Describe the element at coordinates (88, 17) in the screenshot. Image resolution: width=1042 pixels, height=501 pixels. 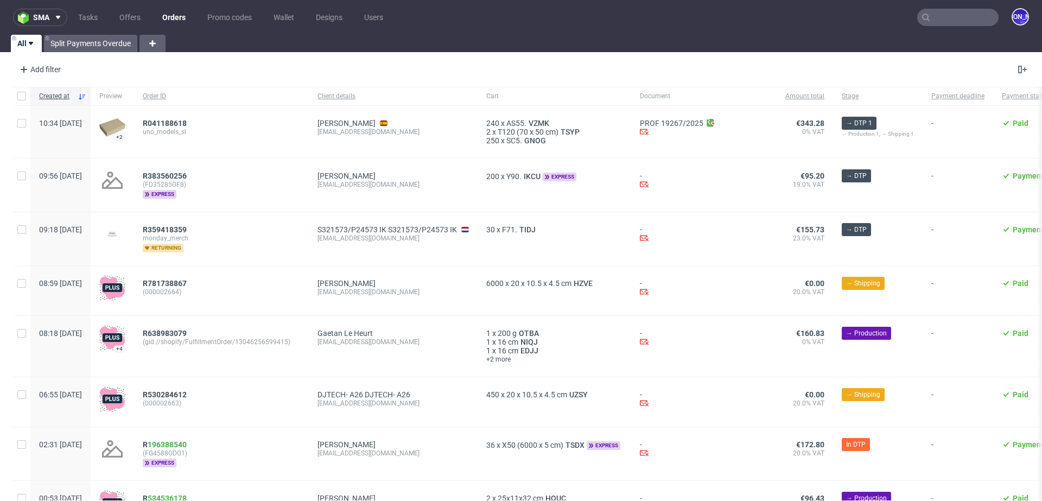
I see `a: Tasks` at that location.